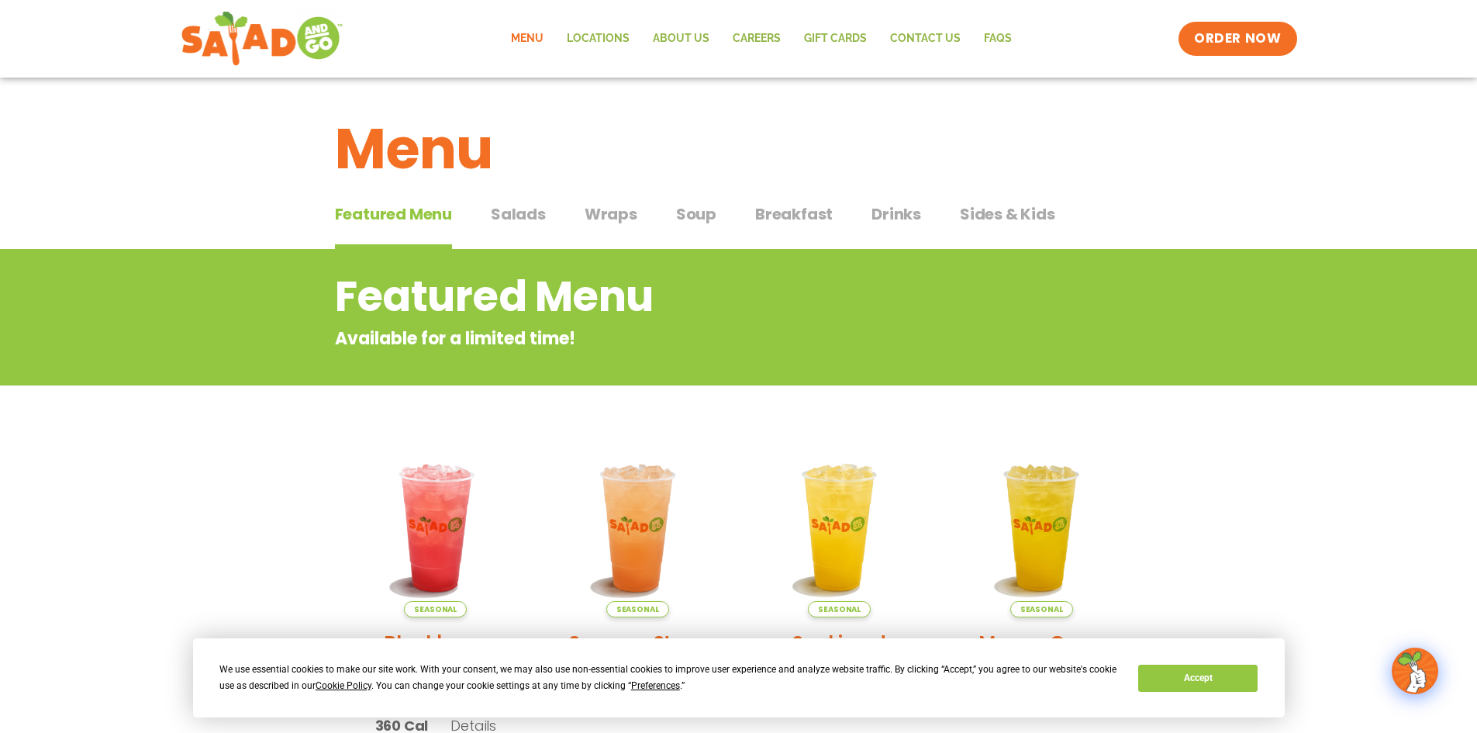 The height and width of the screenshot is (733, 1477). I want to click on img: wpChatIcon, so click(1415, 671).